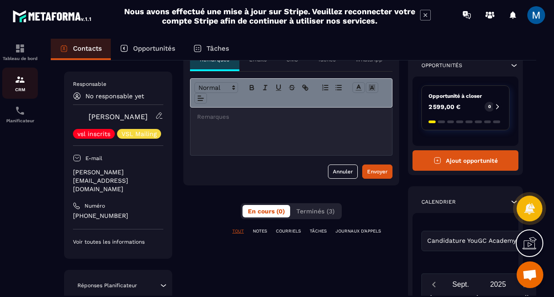 Image resolution: width=554 pixels, height=297 pixels. What do you see at coordinates (358, 231) in the screenshot?
I see `p: JOURNAUX D'APPELS` at bounding box center [358, 231].